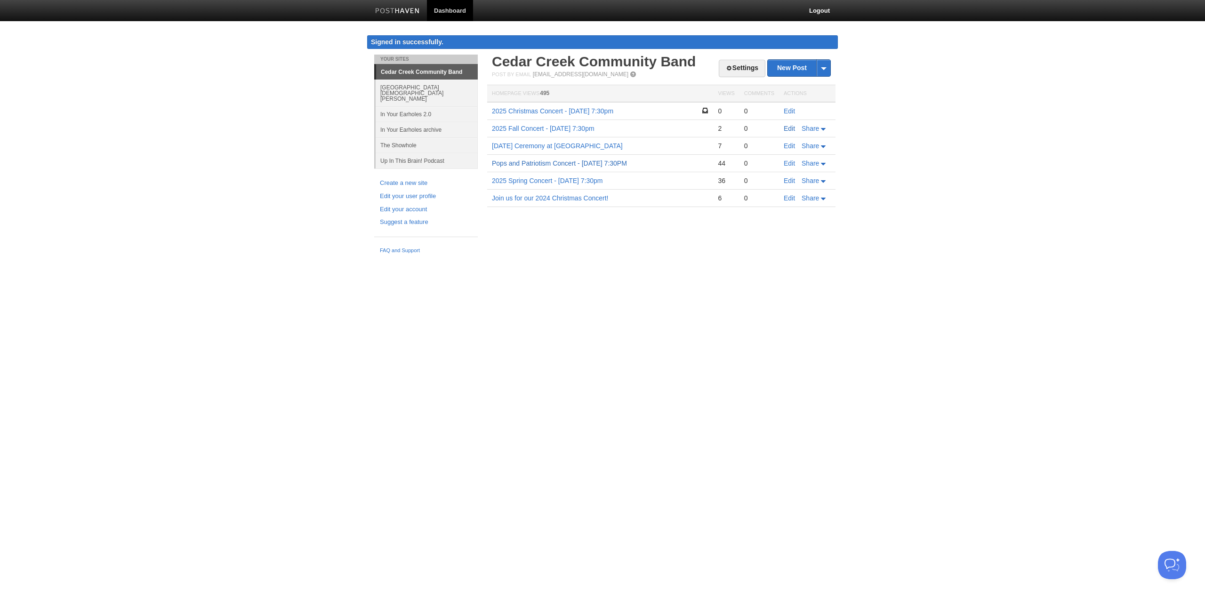  I want to click on a: Up In This Brain! Podcast, so click(426, 161).